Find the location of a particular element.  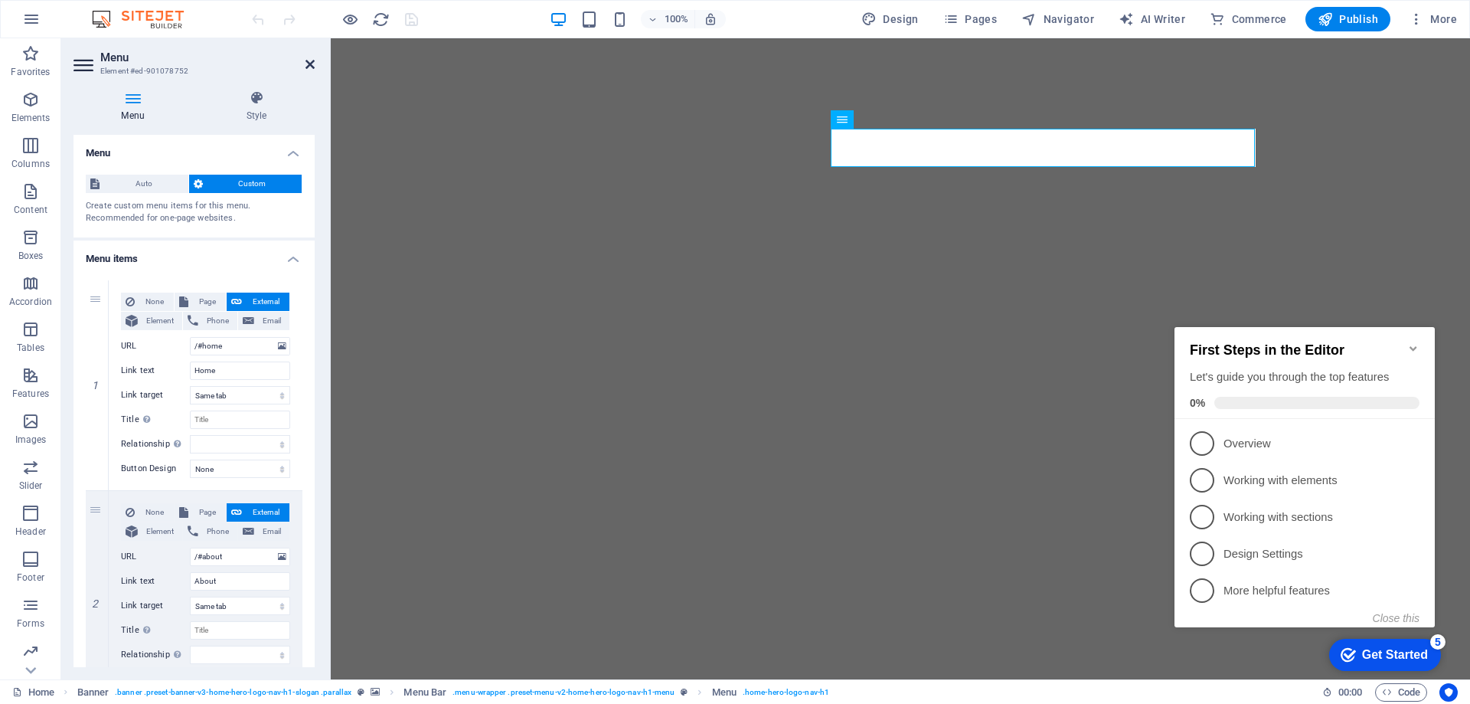

span: . banner .preset-banner-v3-home-hero-logo-nav-h1-slogan .parallax is located at coordinates (233, 692).